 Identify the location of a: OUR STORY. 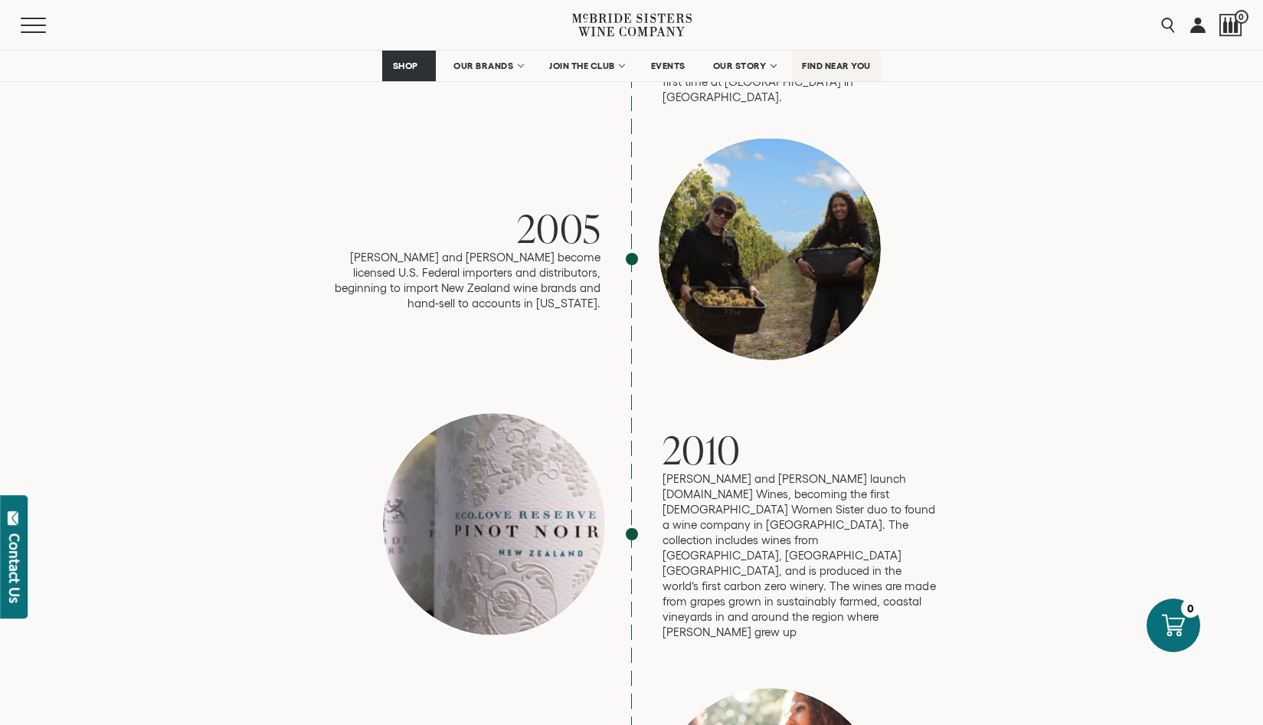
(744, 66).